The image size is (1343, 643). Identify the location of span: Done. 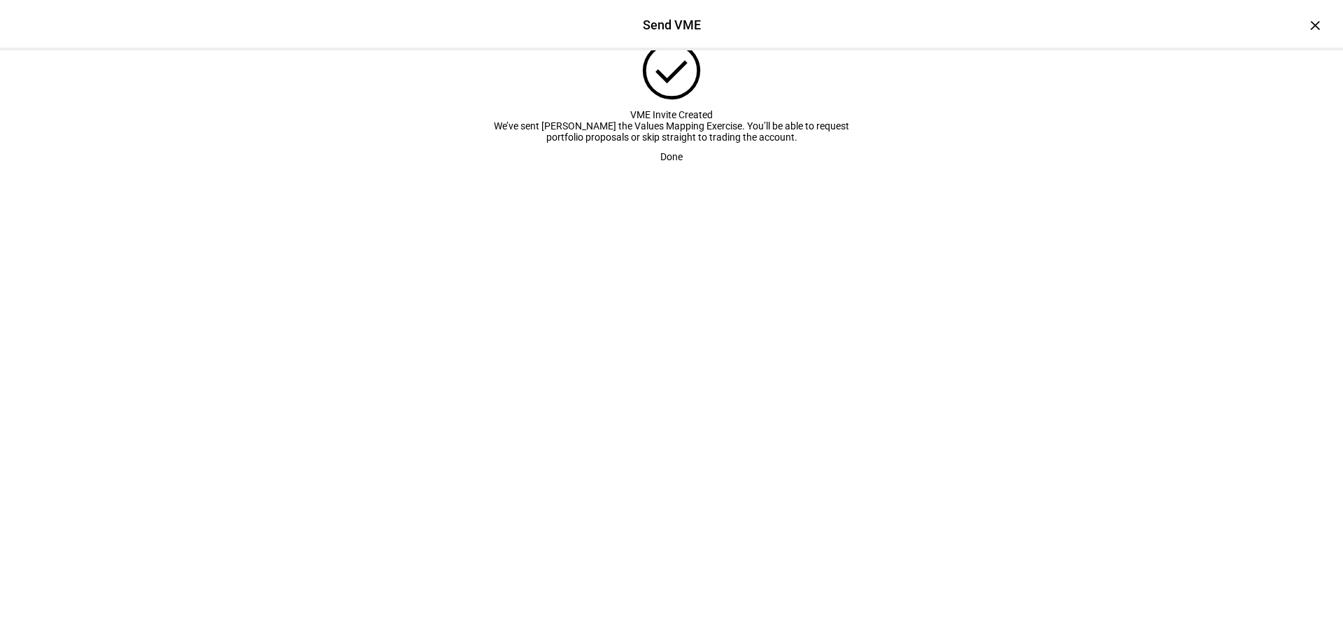
(671, 157).